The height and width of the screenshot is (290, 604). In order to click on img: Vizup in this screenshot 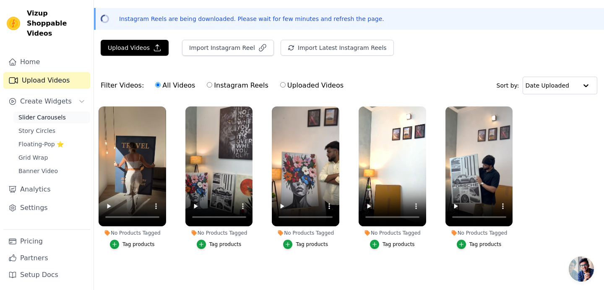, I will do `click(13, 23)`.